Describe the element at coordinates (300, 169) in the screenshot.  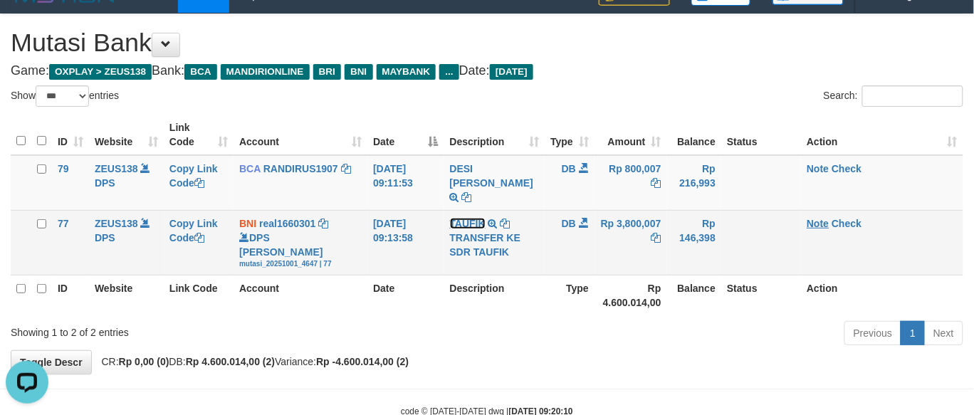
I see `a: RANDIRUS1907` at that location.